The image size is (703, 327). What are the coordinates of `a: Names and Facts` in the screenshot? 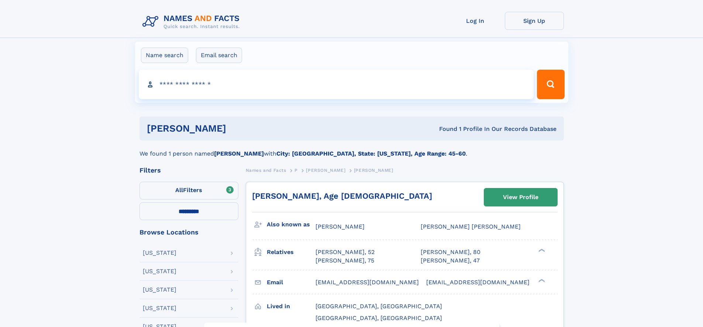 It's located at (266, 170).